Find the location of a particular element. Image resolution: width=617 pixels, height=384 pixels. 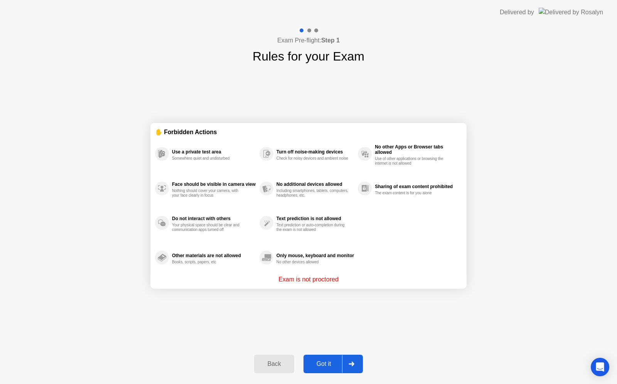

h1: Rules for your Exam is located at coordinates (308, 56).